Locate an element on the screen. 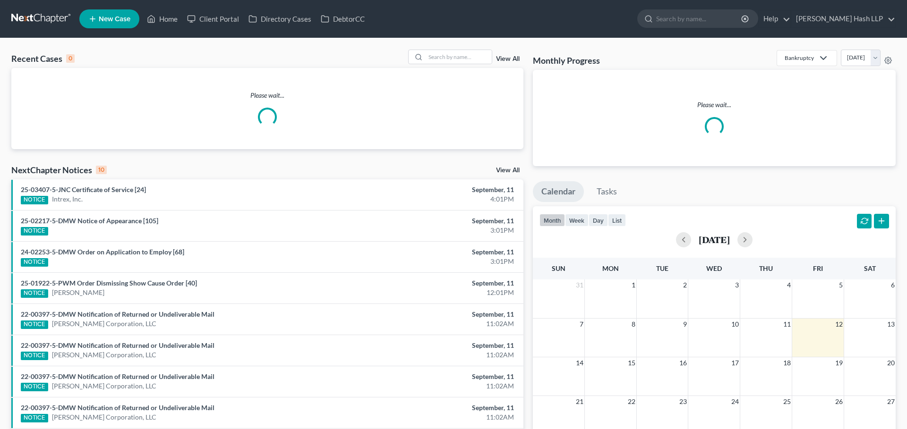 The width and height of the screenshot is (907, 429). button: week is located at coordinates (577, 220).